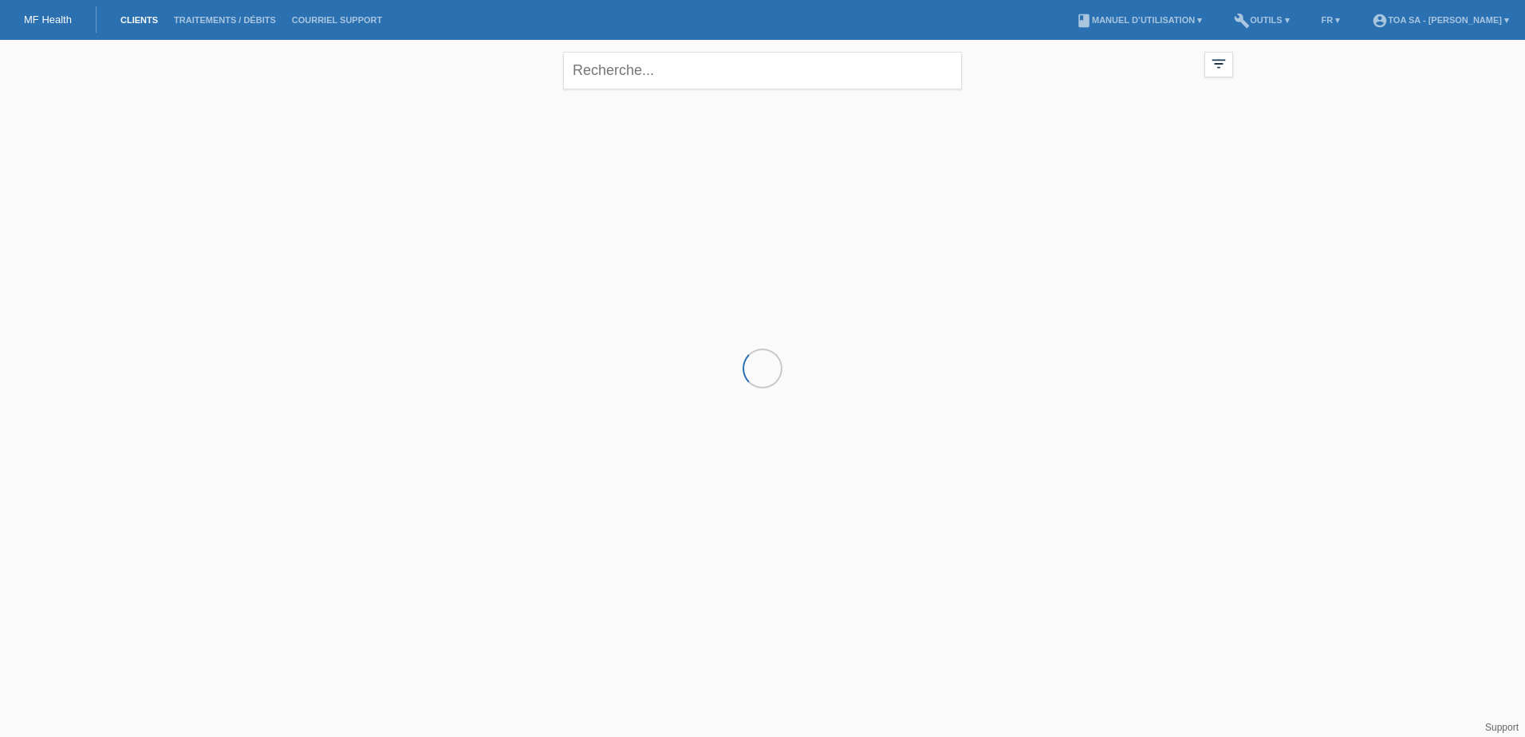 This screenshot has height=737, width=1525. Describe the element at coordinates (763, 70) in the screenshot. I see `input: Recherche...` at that location.